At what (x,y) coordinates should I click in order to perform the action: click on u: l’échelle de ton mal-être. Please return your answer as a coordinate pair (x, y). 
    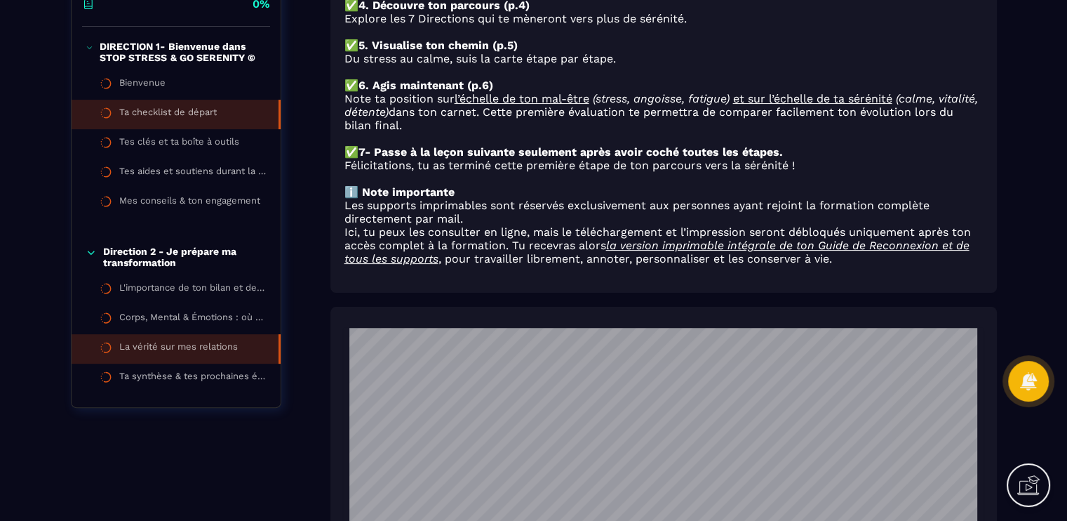
    Looking at the image, I should click on (522, 98).